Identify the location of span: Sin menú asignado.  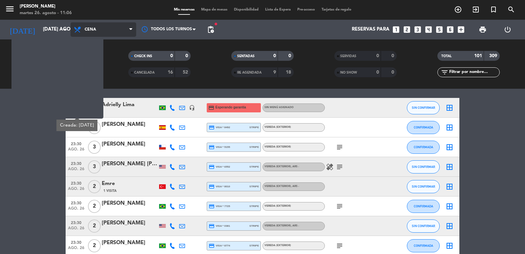
(279, 107).